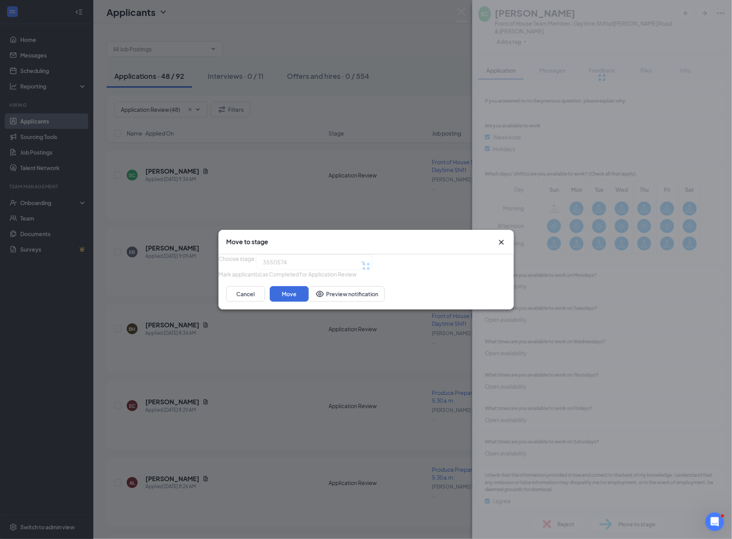 The height and width of the screenshot is (539, 732). What do you see at coordinates (247, 242) in the screenshot?
I see `h3: Move to stage` at bounding box center [247, 242].